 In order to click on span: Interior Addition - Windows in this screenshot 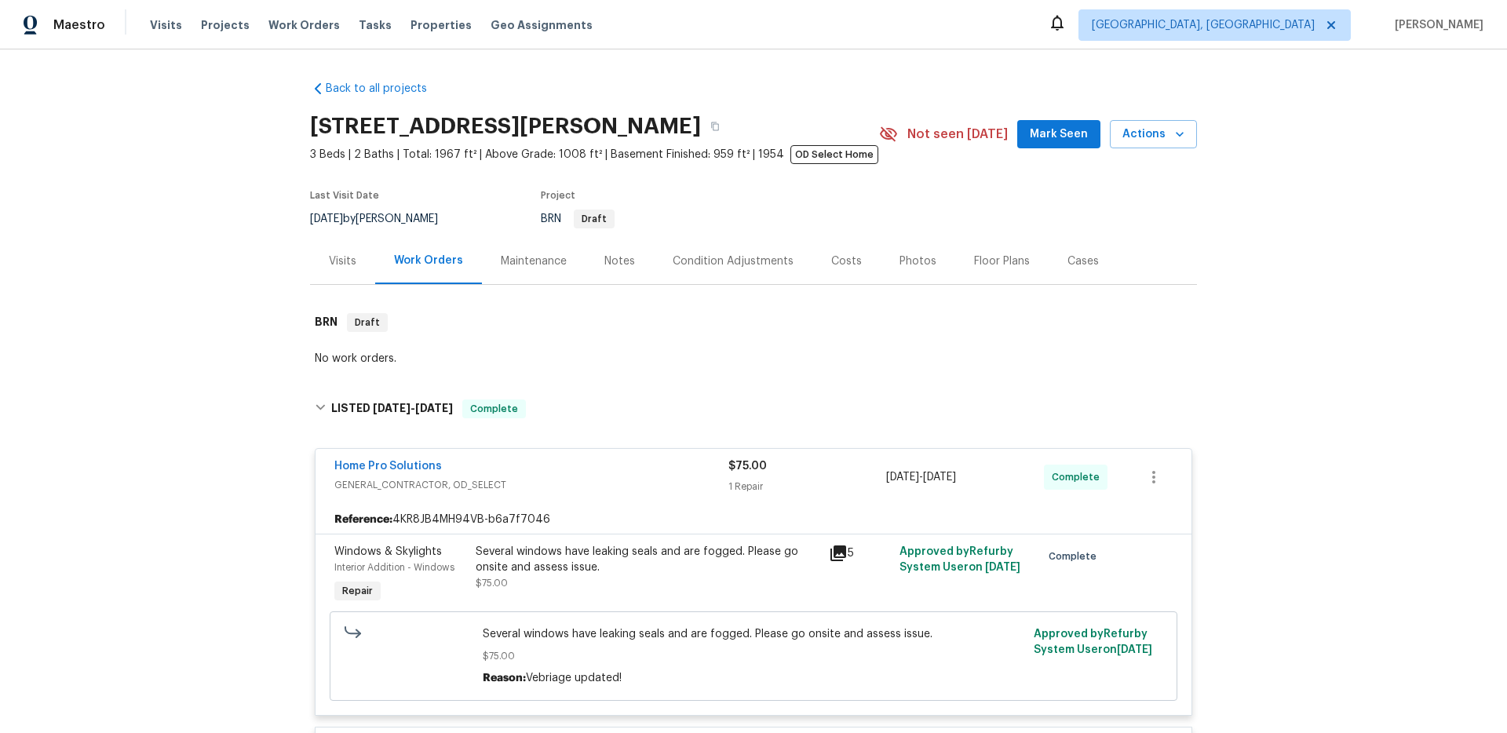, I will do `click(394, 567)`.